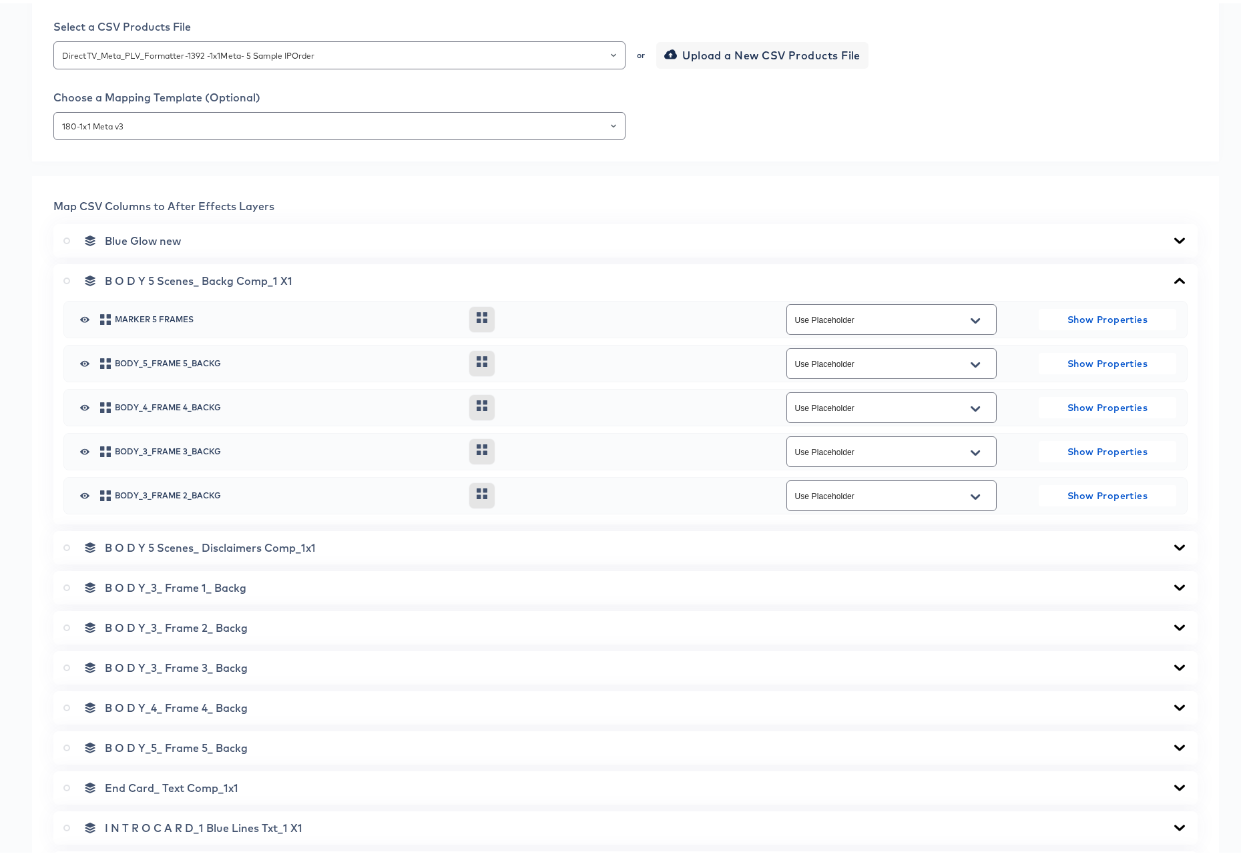 This screenshot has height=856, width=1241. I want to click on div: Choose a Mapping Template (Optional), so click(625, 94).